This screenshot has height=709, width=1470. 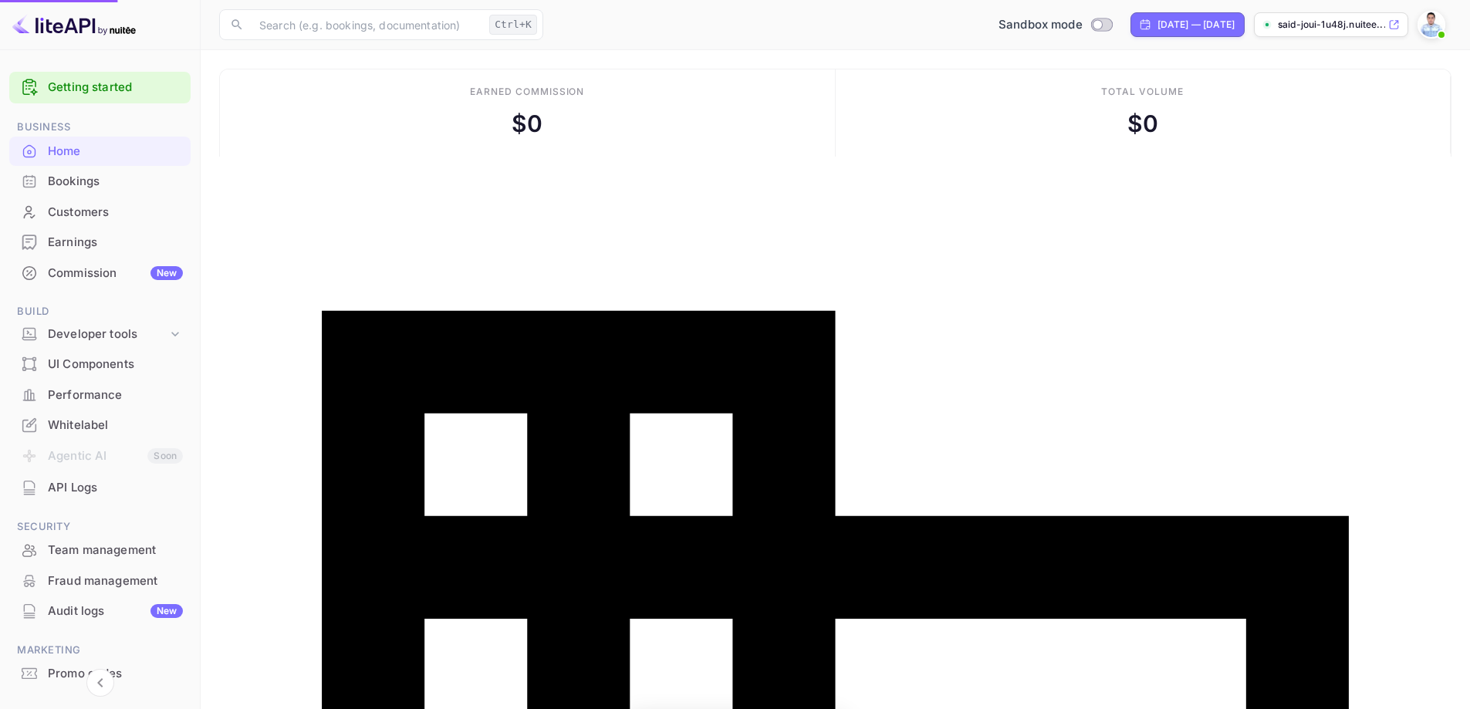 What do you see at coordinates (100, 87) in the screenshot?
I see `div: Getting started` at bounding box center [100, 87].